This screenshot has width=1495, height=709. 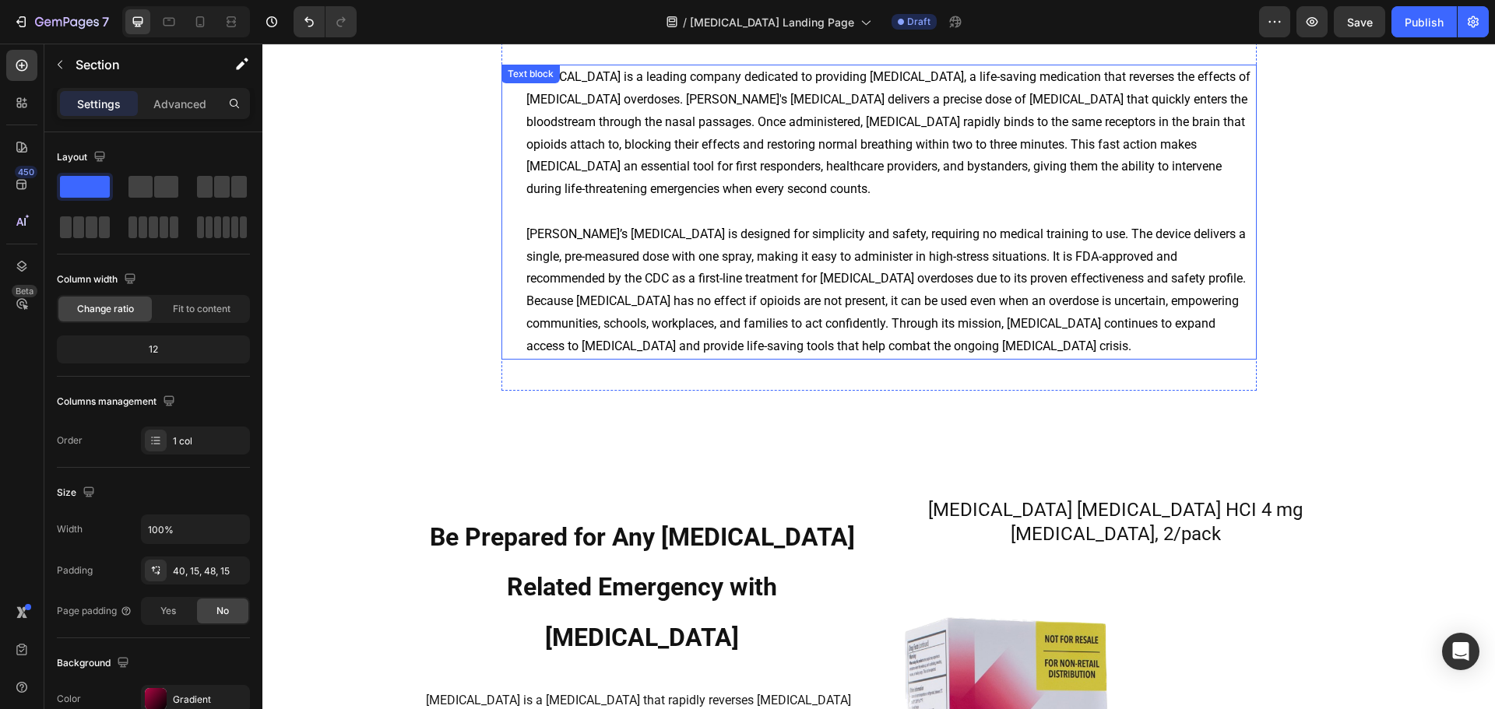 What do you see at coordinates (223, 611) in the screenshot?
I see `span: No` at bounding box center [223, 611].